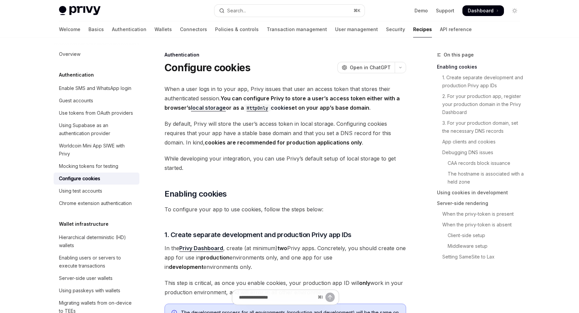  What do you see at coordinates (96, 191) in the screenshot?
I see `a: Using test accounts` at bounding box center [96, 191].